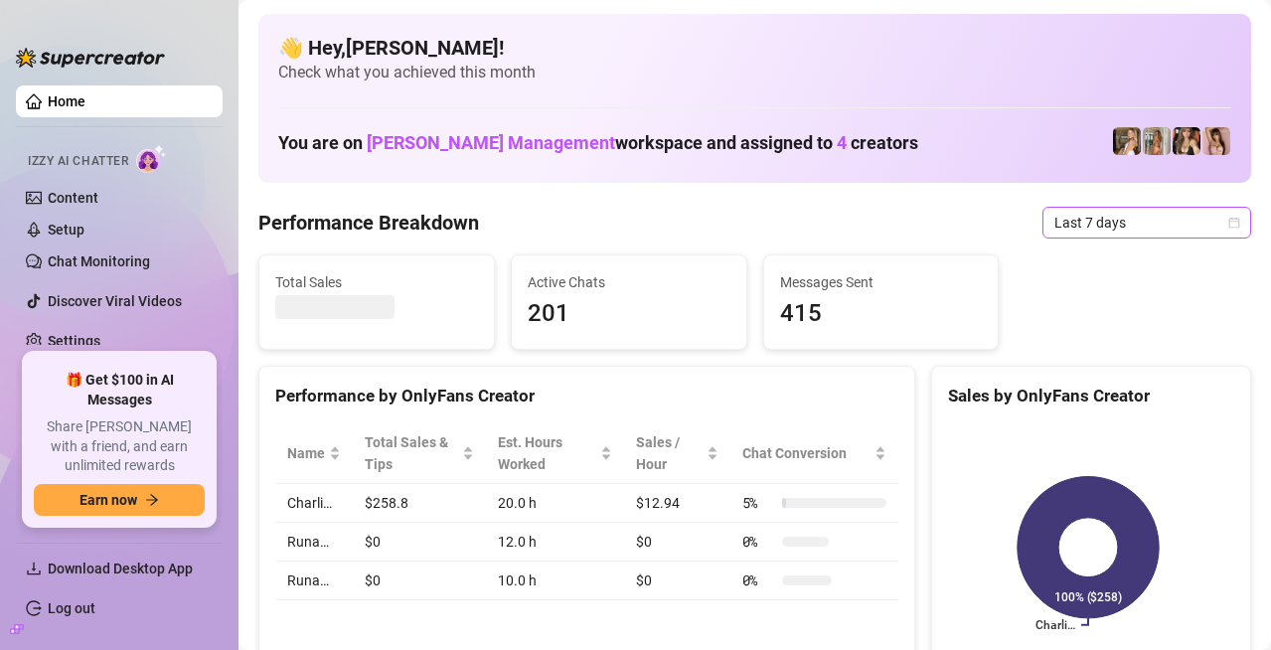  What do you see at coordinates (677, 503) in the screenshot?
I see `td: $12.94` at bounding box center [677, 503].